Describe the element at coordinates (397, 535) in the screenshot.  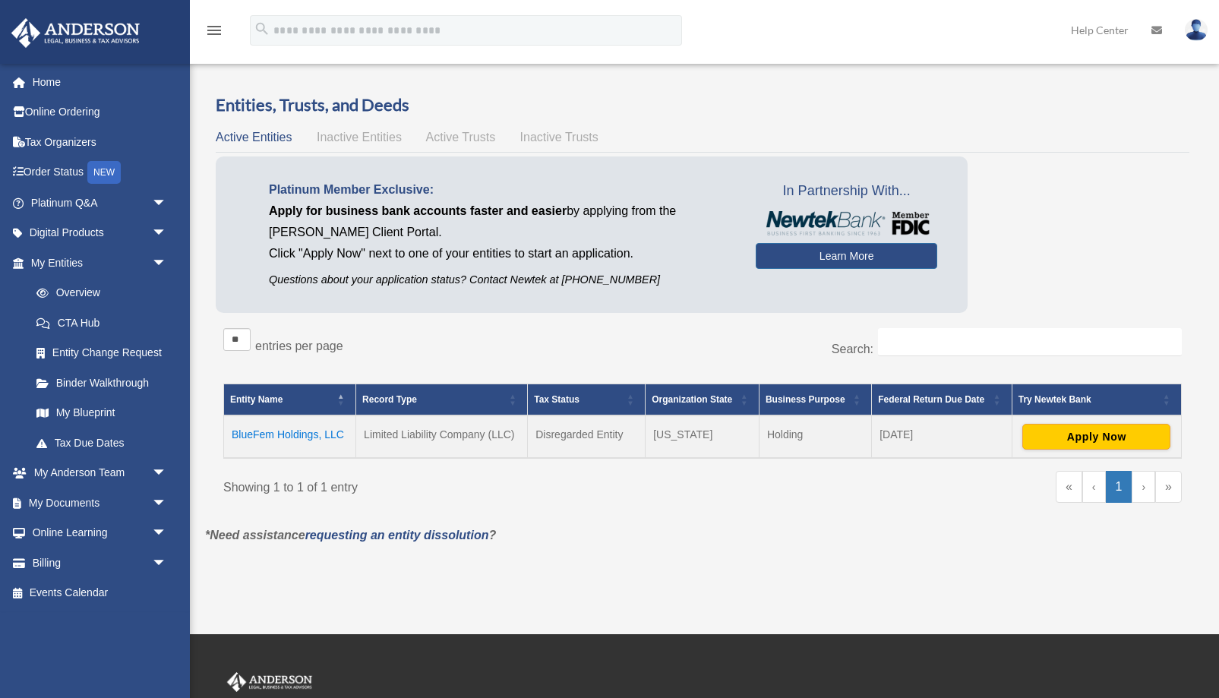
I see `a: requesting an entity dissolution` at that location.